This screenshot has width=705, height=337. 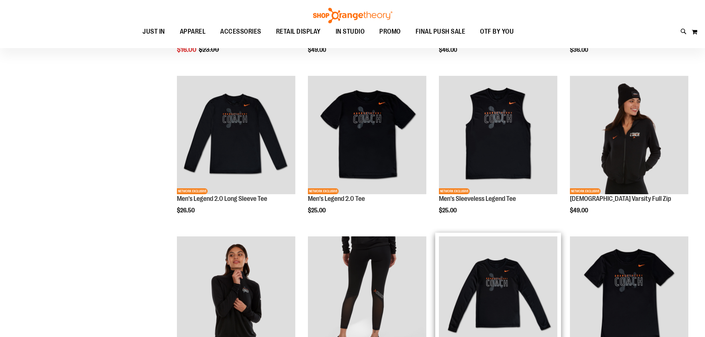 I want to click on span: FINAL PUSH SALE, so click(x=440, y=31).